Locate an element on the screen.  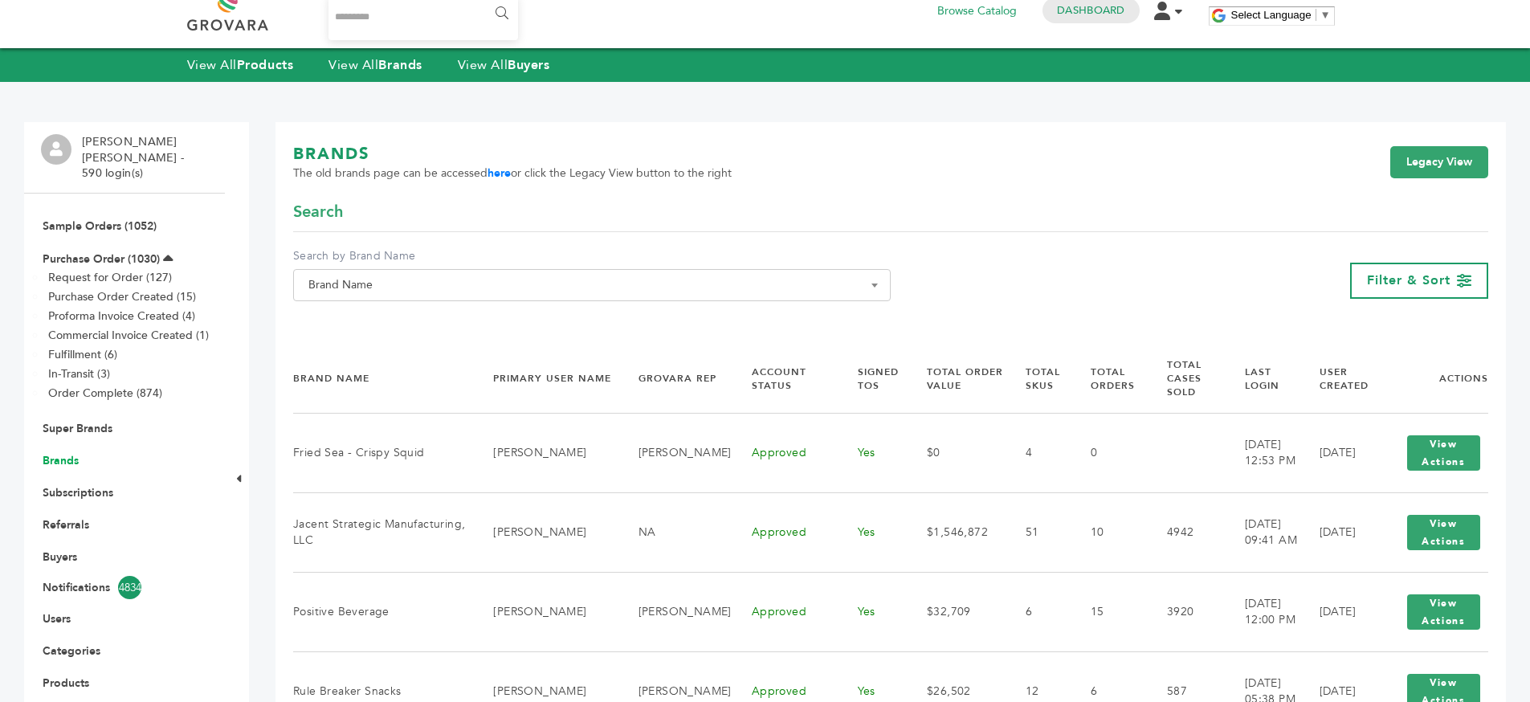
th: User Created is located at coordinates (1339, 378).